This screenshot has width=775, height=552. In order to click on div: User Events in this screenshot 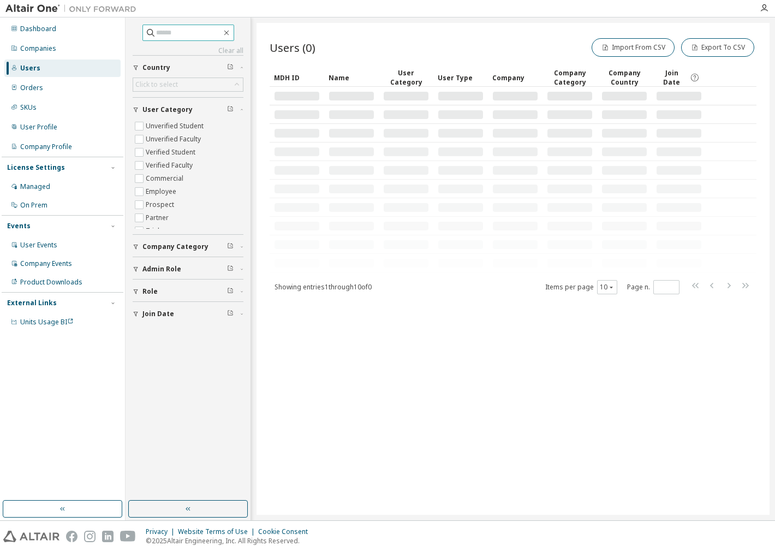, I will do `click(39, 245)`.